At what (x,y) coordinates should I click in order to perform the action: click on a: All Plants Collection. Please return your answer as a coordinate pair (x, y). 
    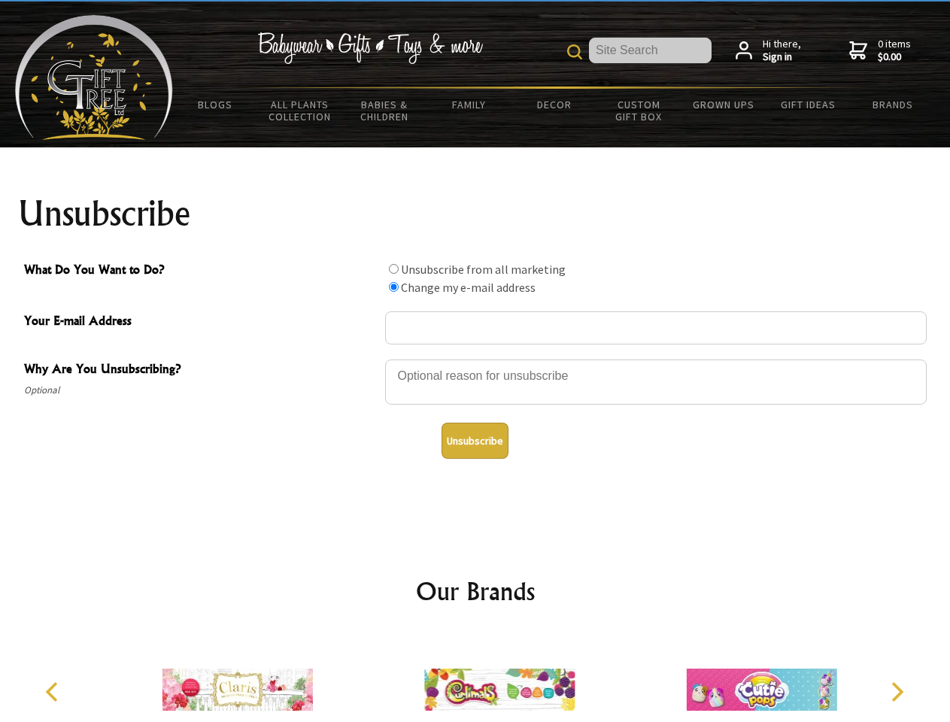
    Looking at the image, I should click on (300, 111).